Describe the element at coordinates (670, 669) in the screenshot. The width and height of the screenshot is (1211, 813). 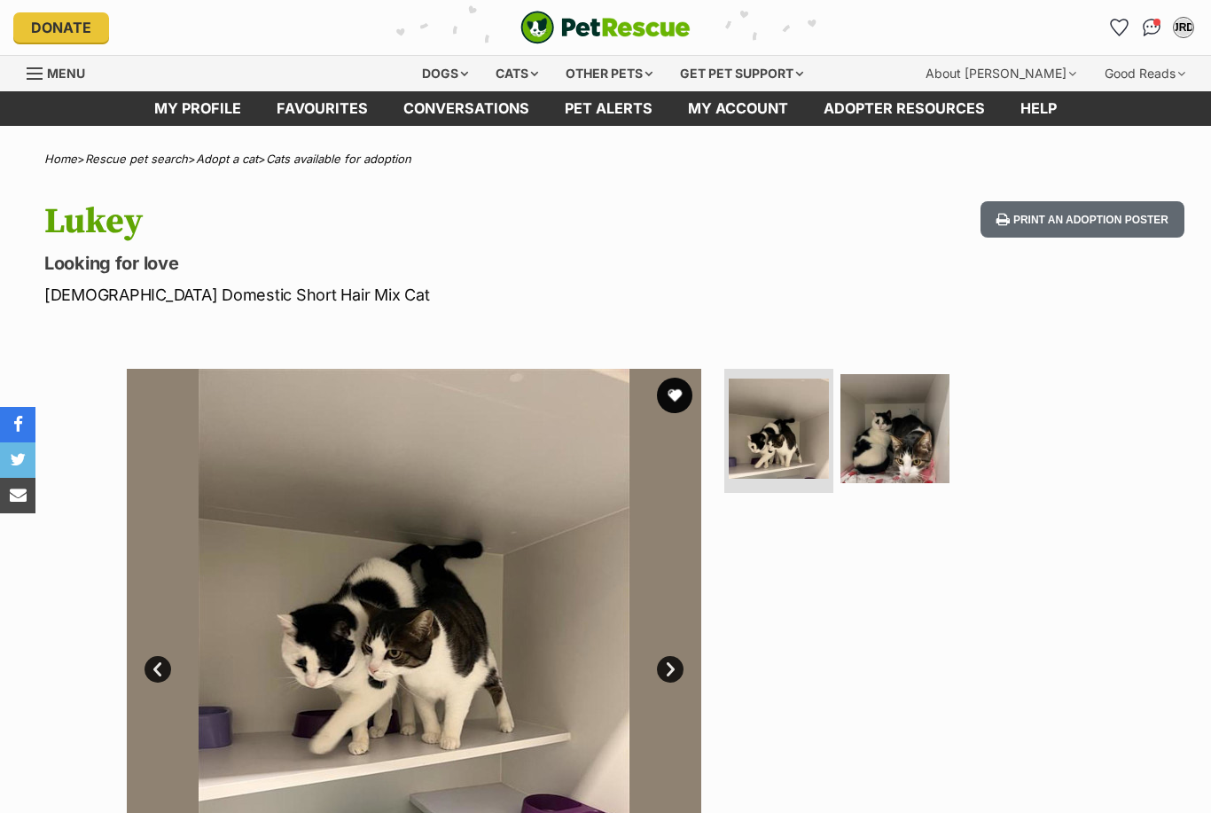
I see `a: Next` at that location.